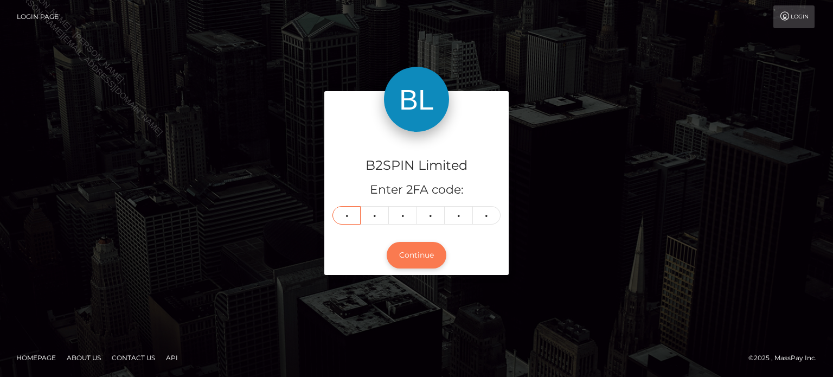 The width and height of the screenshot is (833, 377). Describe the element at coordinates (83, 357) in the screenshot. I see `a: About Us` at that location.